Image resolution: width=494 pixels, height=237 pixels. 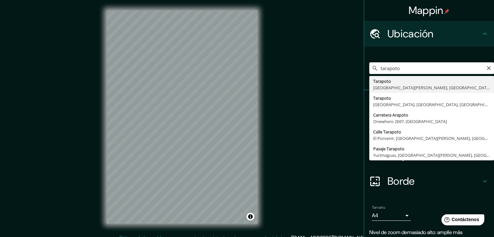 I want to click on canvas: Mapa, so click(x=182, y=117).